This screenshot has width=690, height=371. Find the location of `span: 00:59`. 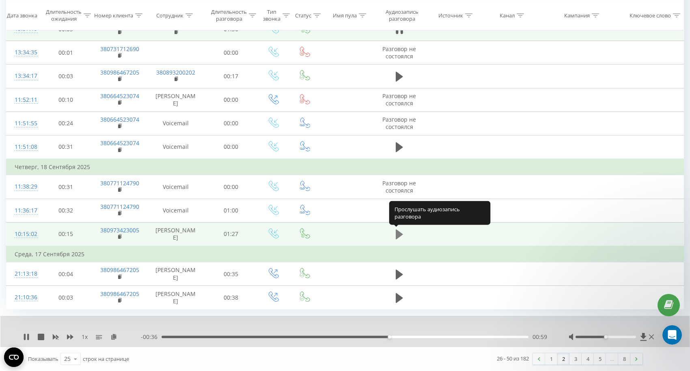

span: 00:59 is located at coordinates (540, 337).